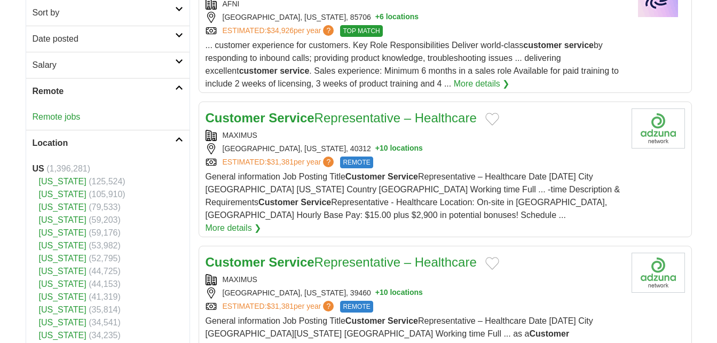 The width and height of the screenshot is (717, 343). What do you see at coordinates (108, 91) in the screenshot?
I see `a: Remote` at bounding box center [108, 91].